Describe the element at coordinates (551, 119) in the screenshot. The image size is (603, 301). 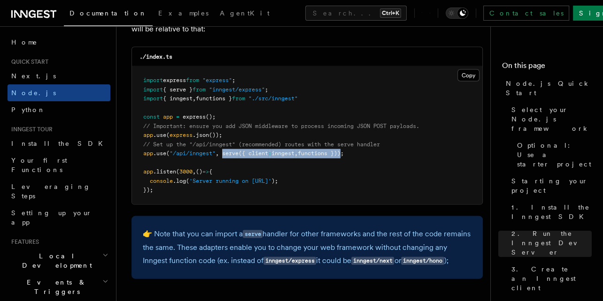
I see `span: Select your Node.js framework` at that location.